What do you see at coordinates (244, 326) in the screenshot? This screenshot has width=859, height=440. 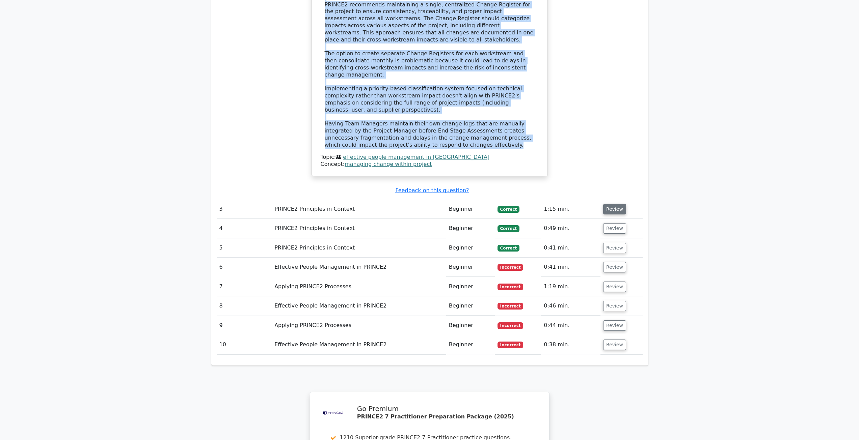 I see `td: 9` at bounding box center [244, 326].